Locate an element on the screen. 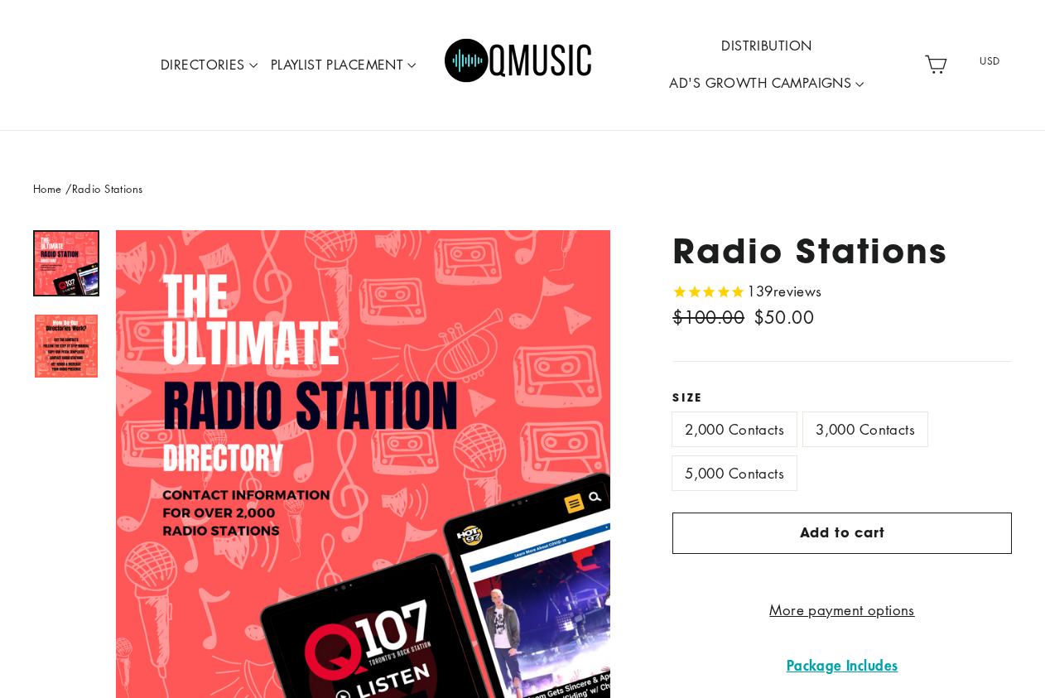 This screenshot has height=698, width=1045. a: More payment options is located at coordinates (842, 610).